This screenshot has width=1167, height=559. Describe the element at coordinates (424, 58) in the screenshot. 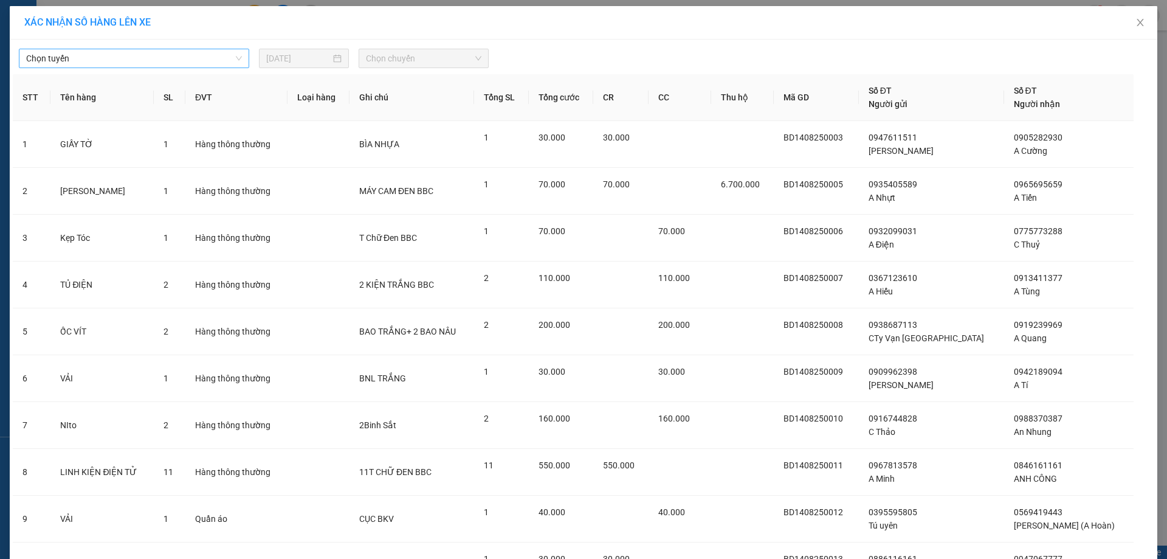

I see `span: Chọn chuyến` at that location.